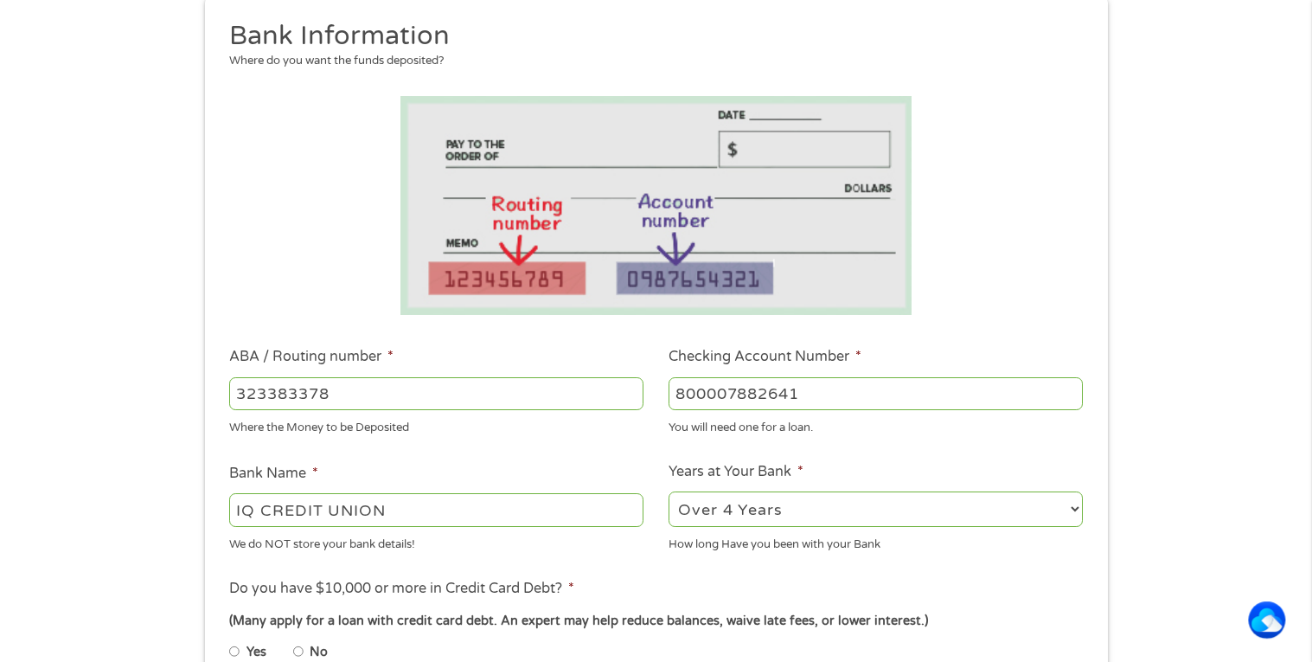 The image size is (1312, 662). What do you see at coordinates (765, 356) in the screenshot?
I see `label: Checking Account Number` at bounding box center [765, 356].